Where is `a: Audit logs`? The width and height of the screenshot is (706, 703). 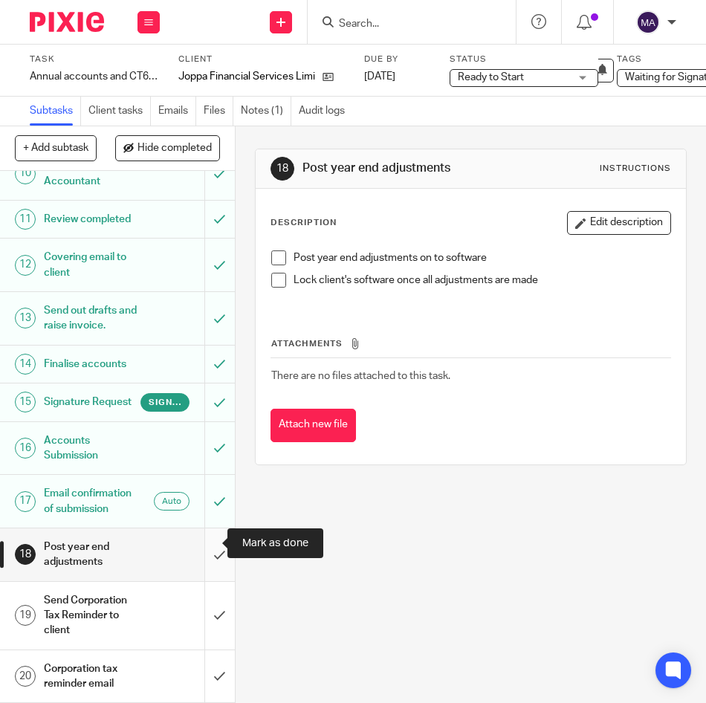
a: Audit logs is located at coordinates (326, 111).